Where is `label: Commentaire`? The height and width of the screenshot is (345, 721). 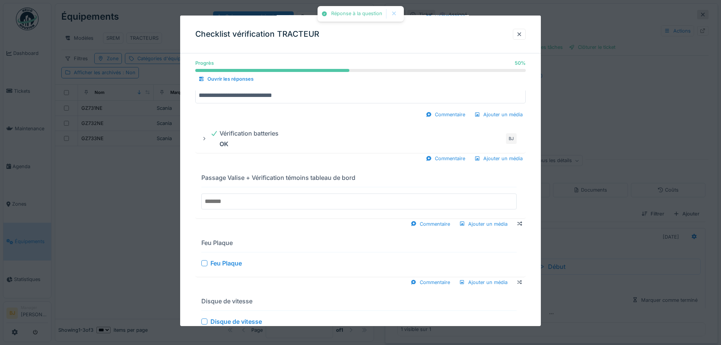 label: Commentaire is located at coordinates (213, 87).